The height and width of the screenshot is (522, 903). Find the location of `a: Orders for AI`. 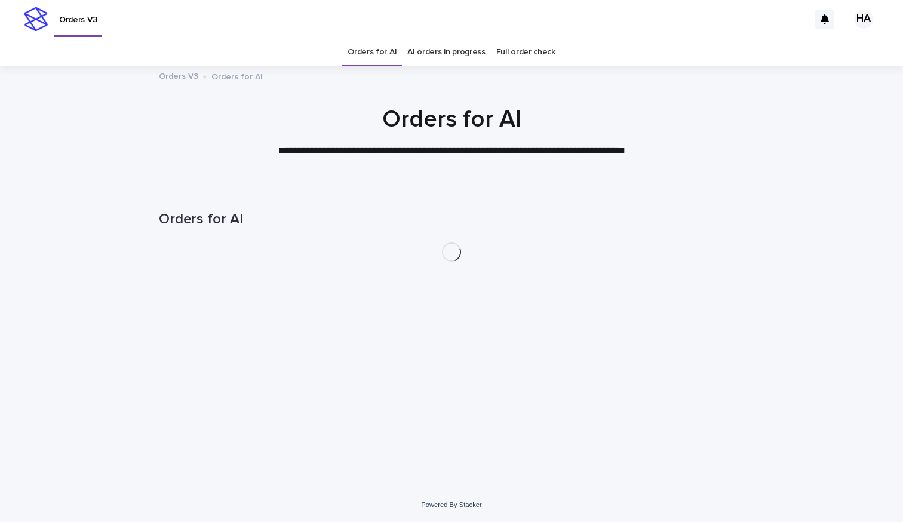

a: Orders for AI is located at coordinates (372, 52).